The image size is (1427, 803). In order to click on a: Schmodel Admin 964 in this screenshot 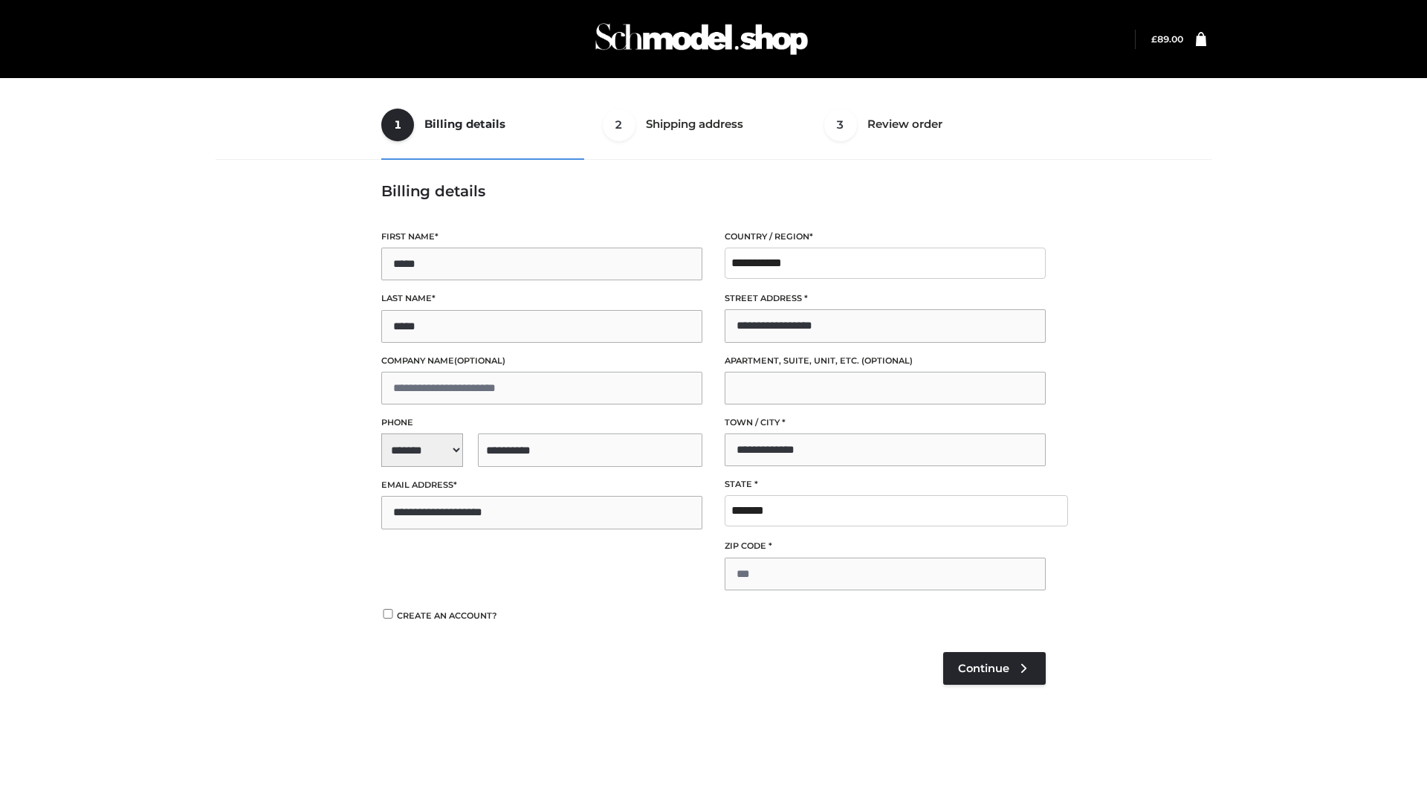, I will do `click(702, 39)`.